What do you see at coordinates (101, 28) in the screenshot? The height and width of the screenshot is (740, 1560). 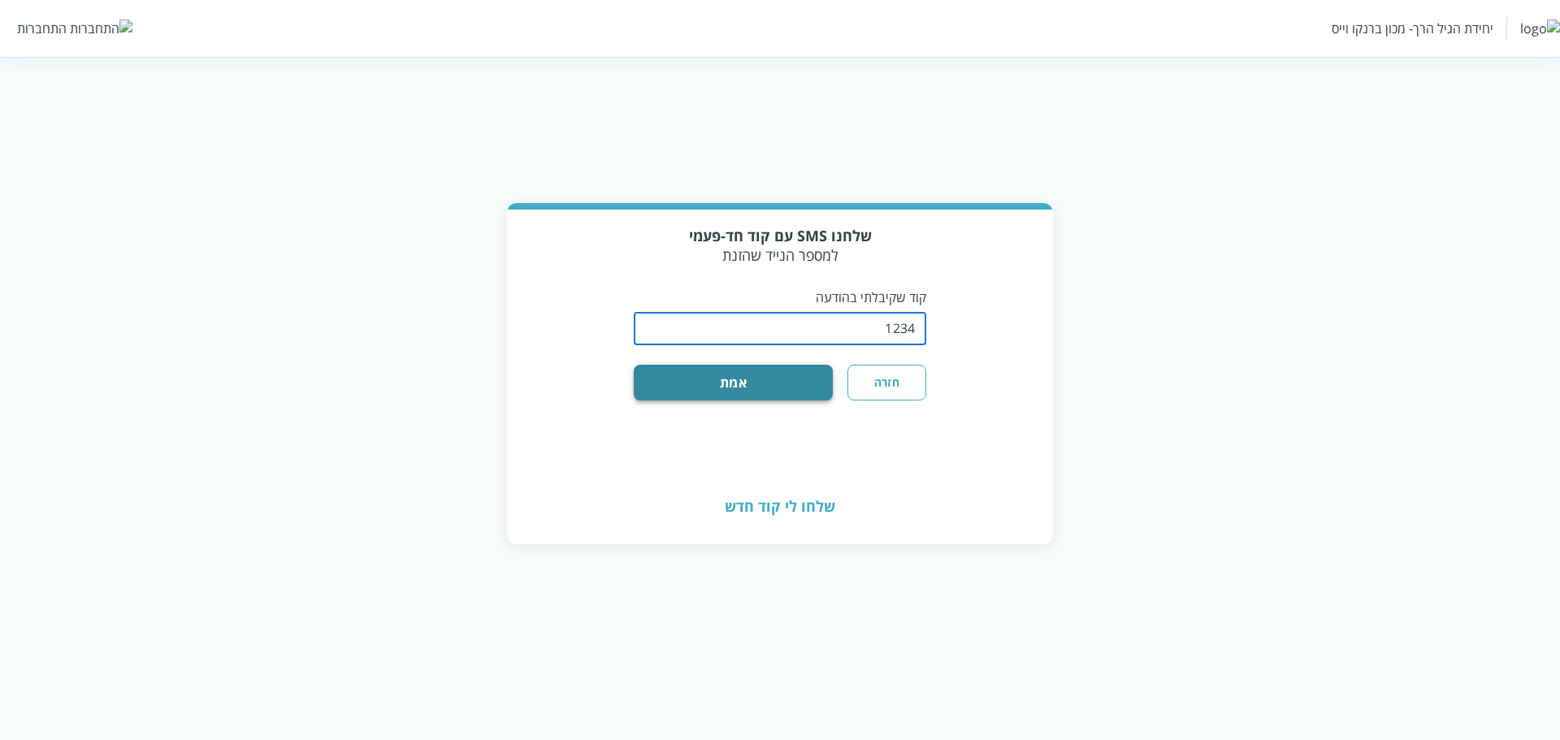 I see `img: התחברות` at bounding box center [101, 28].